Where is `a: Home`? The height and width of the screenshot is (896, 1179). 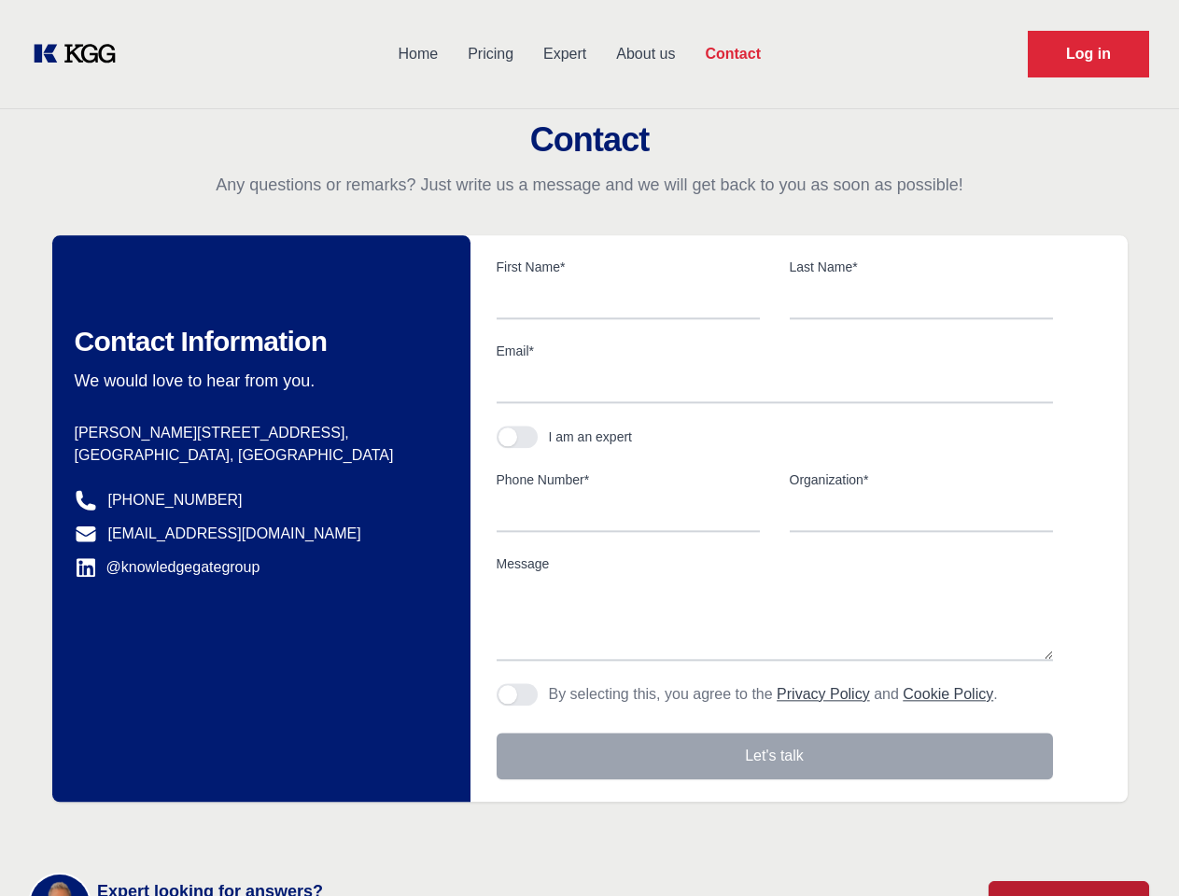 a: Home is located at coordinates (417, 54).